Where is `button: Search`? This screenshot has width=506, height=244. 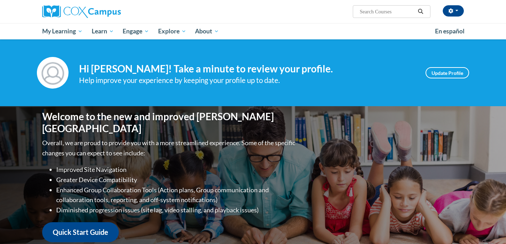 button: Search is located at coordinates (421, 12).